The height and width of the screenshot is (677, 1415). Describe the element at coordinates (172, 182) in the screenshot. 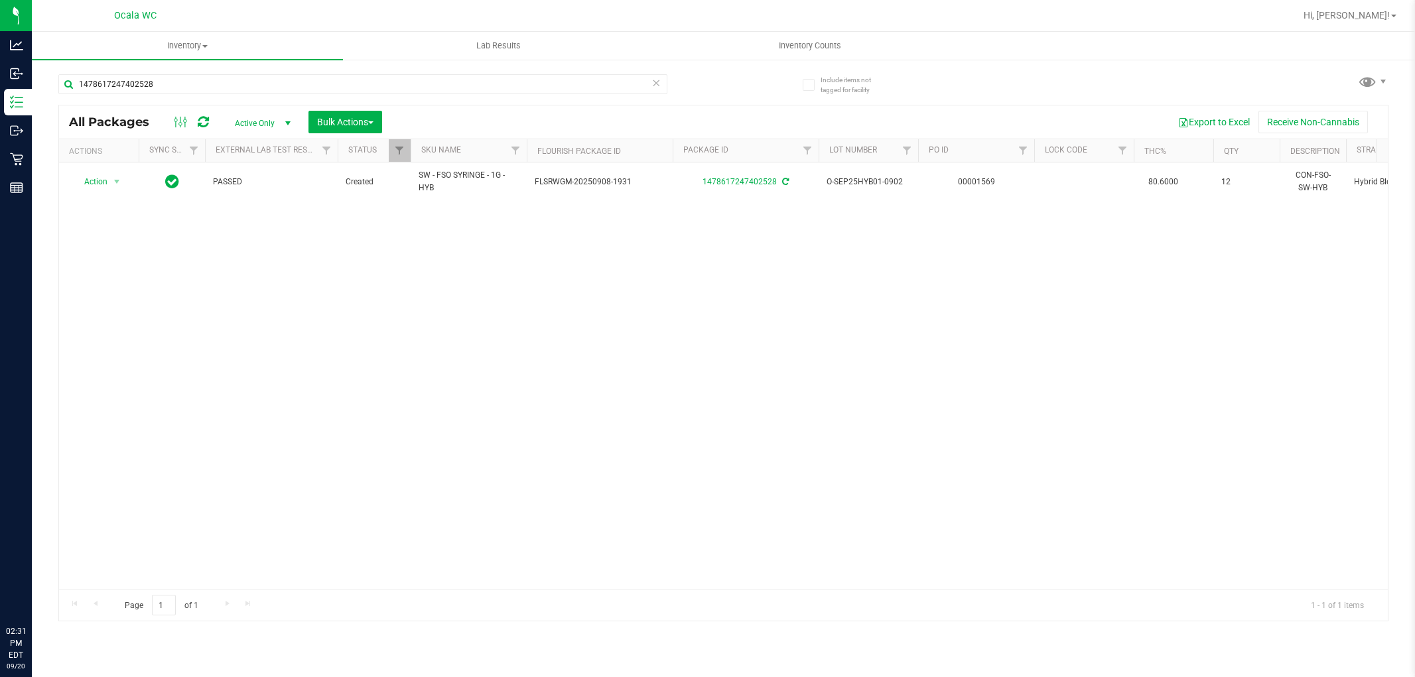

I see `span: In Sync` at that location.